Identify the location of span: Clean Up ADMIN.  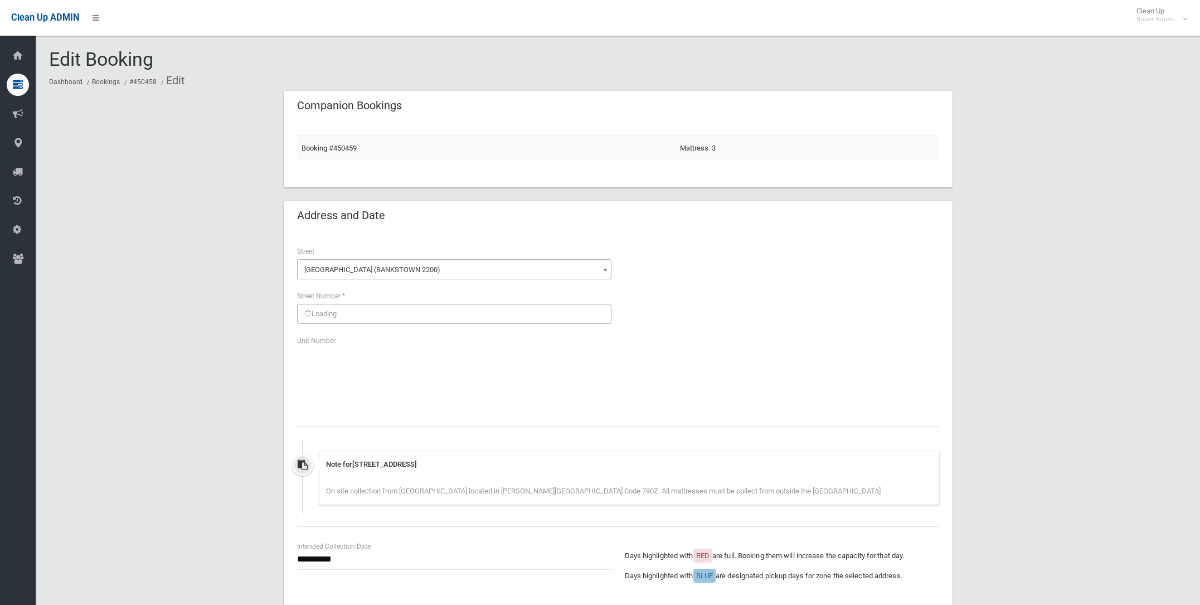
(45, 17).